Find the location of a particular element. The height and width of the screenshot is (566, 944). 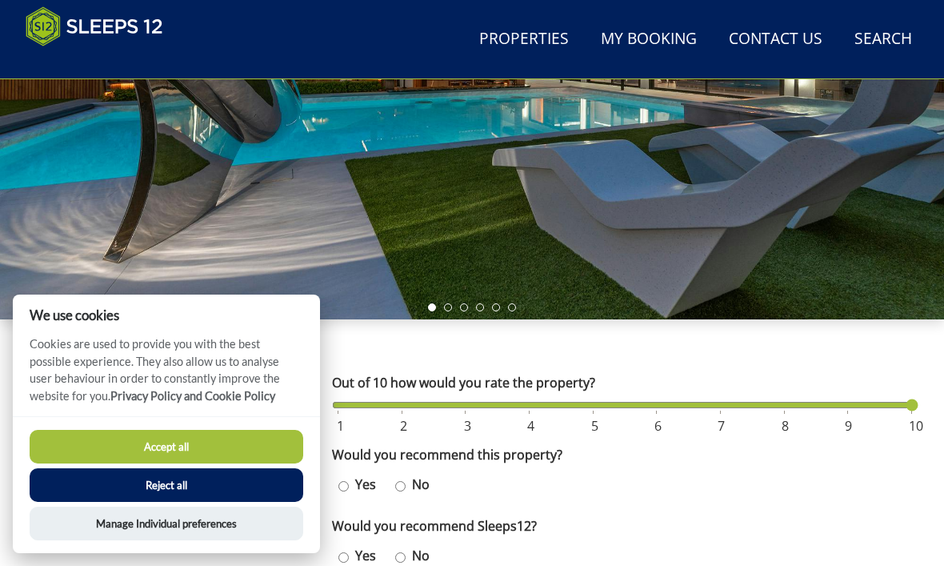

button: Accept all is located at coordinates (166, 446).